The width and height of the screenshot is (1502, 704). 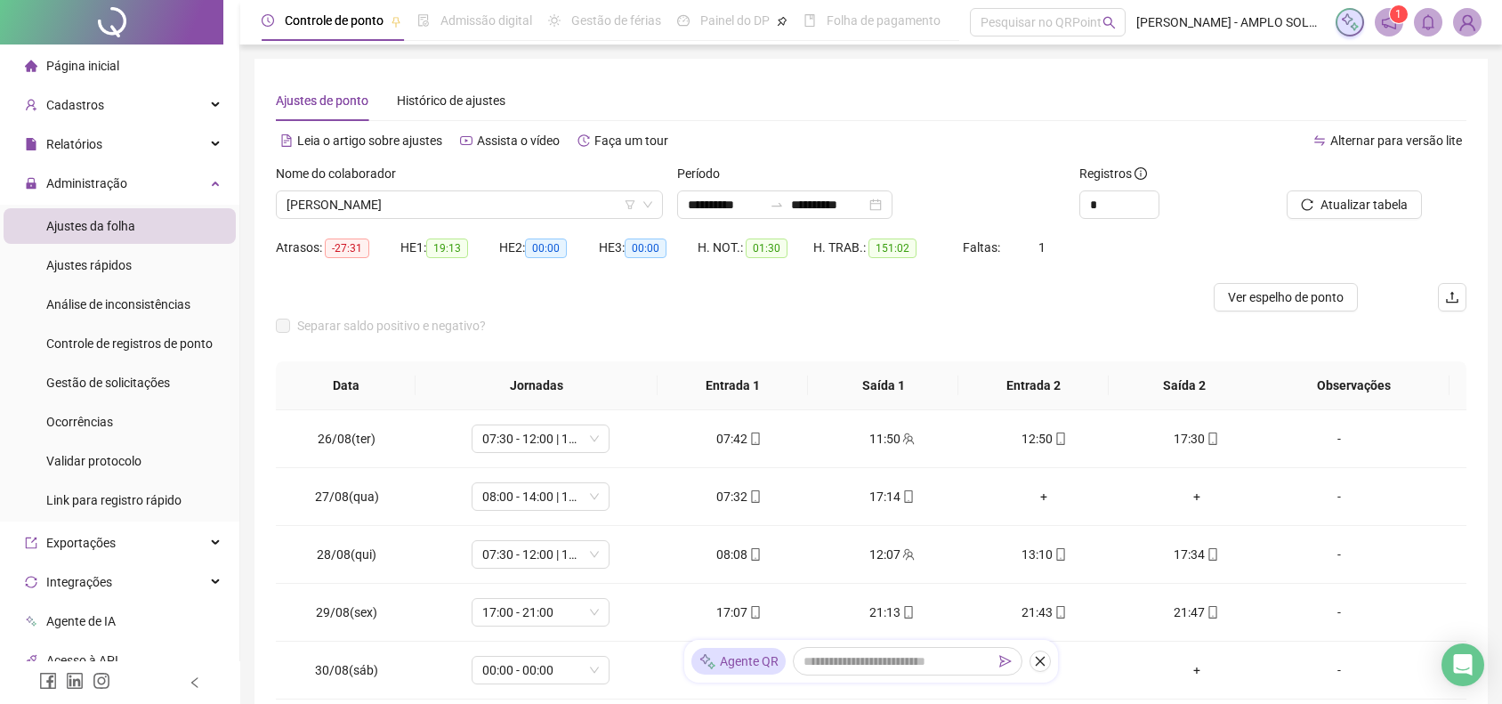 I want to click on span: facebook, so click(x=48, y=681).